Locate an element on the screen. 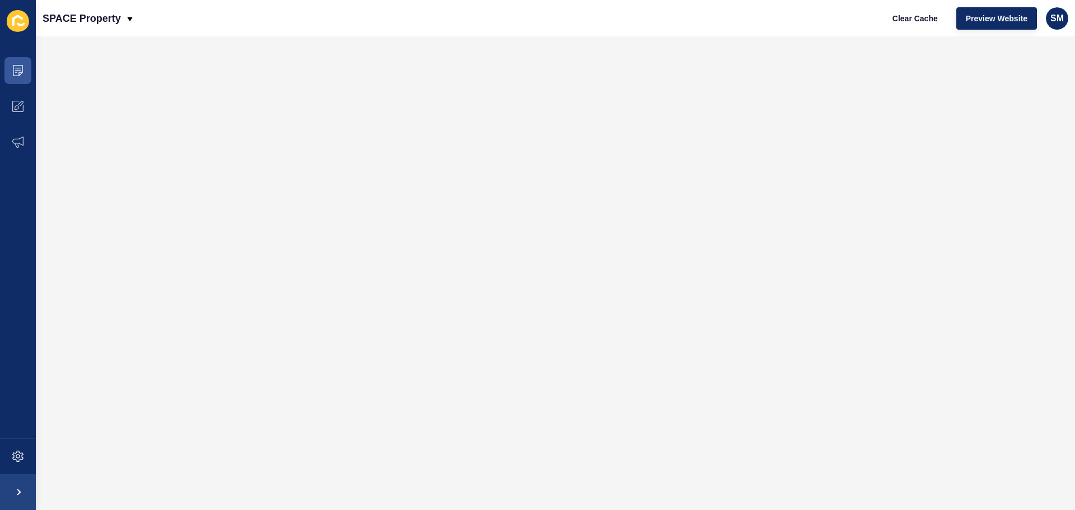  button: Preview Website is located at coordinates (996, 18).